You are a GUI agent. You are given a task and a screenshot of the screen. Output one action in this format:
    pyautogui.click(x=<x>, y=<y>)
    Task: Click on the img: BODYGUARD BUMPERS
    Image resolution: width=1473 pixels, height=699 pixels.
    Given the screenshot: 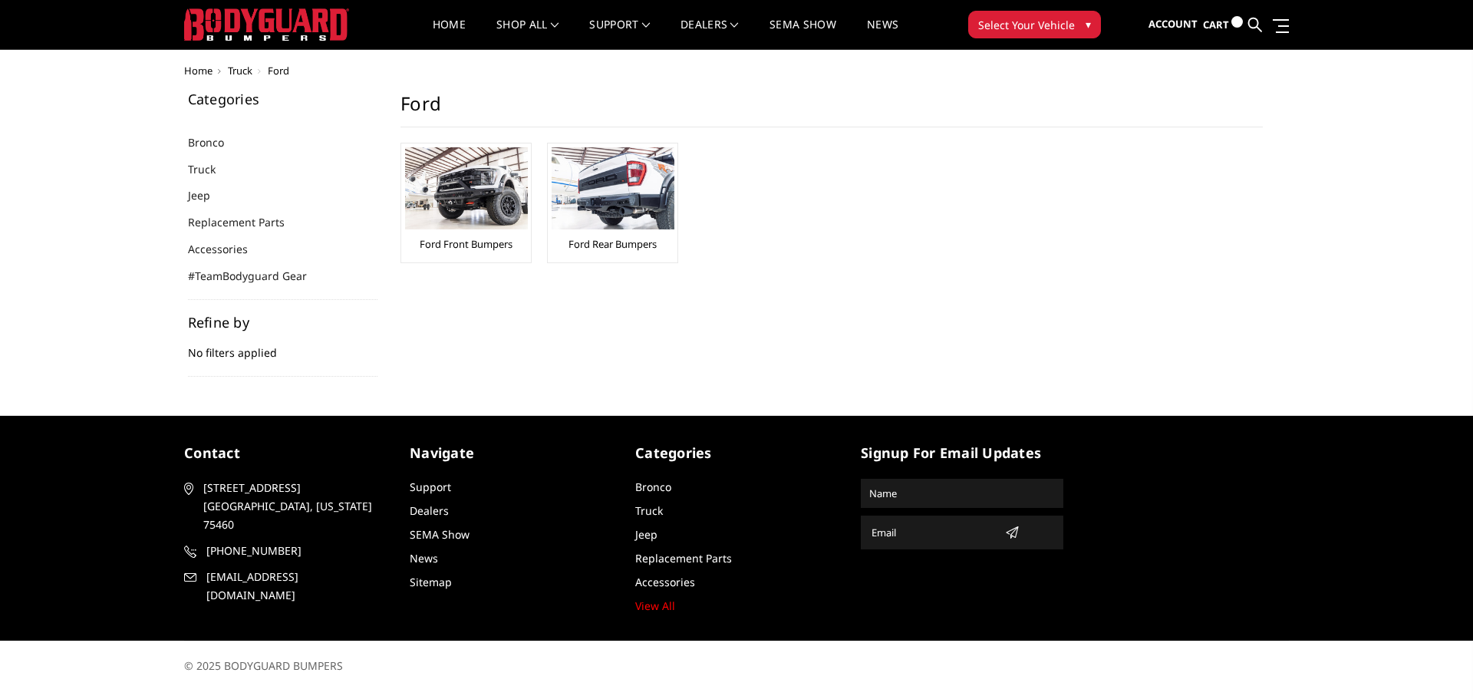 What is the action you would take?
    pyautogui.click(x=266, y=25)
    